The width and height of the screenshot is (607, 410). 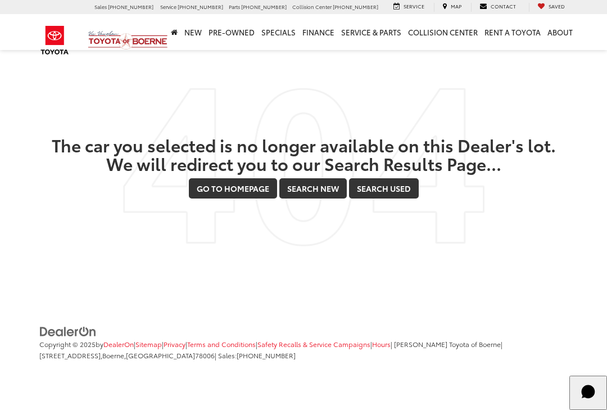 What do you see at coordinates (174, 343) in the screenshot?
I see `a: Privacy` at bounding box center [174, 343].